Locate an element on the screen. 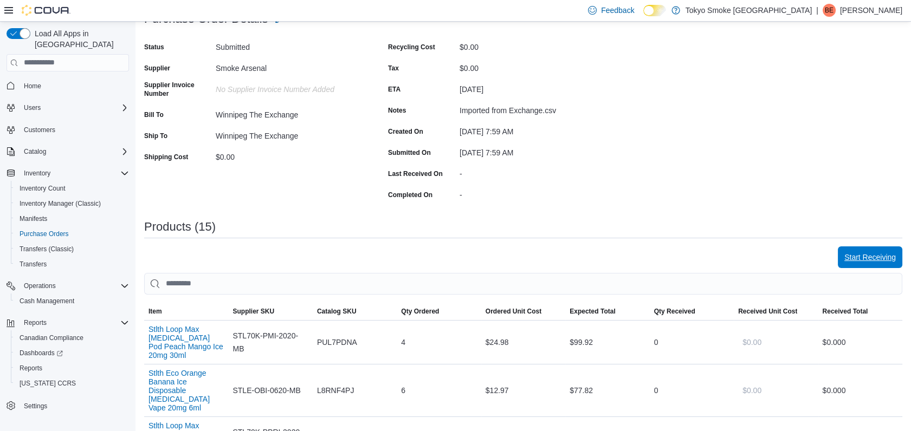  span: Customers is located at coordinates (74, 130).